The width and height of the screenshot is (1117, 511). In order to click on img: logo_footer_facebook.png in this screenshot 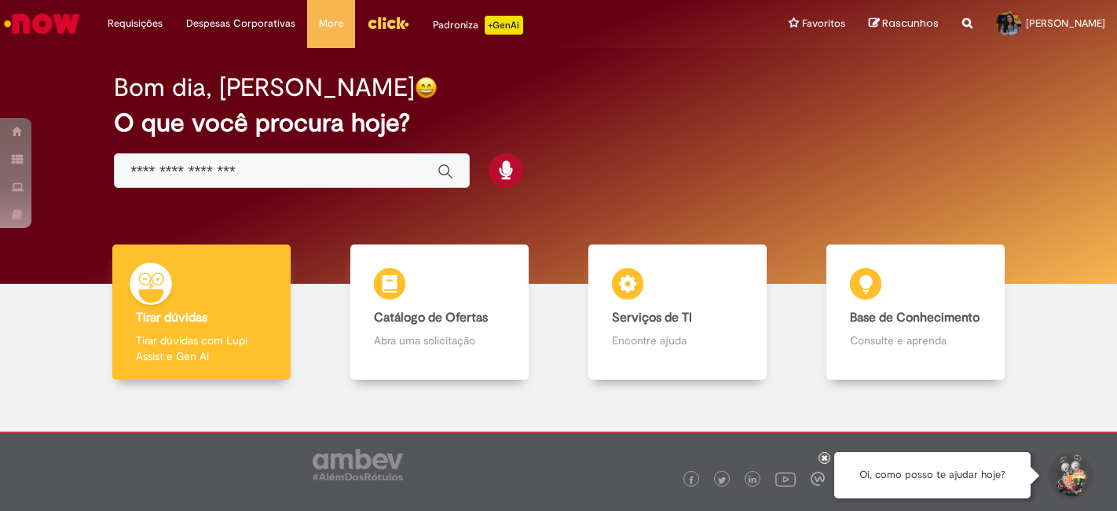, I will do `click(691, 480)`.